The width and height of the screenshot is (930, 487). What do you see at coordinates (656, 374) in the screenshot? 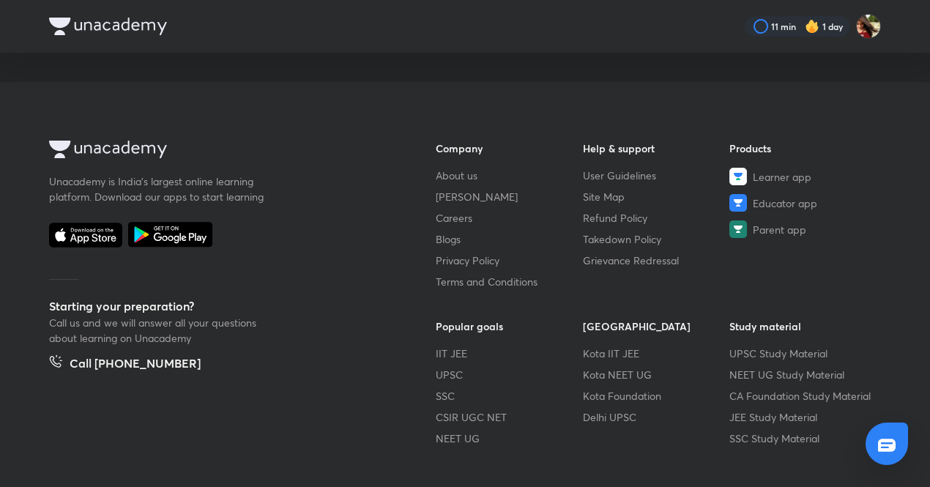
I see `a: Kota NEET UG` at bounding box center [656, 374].